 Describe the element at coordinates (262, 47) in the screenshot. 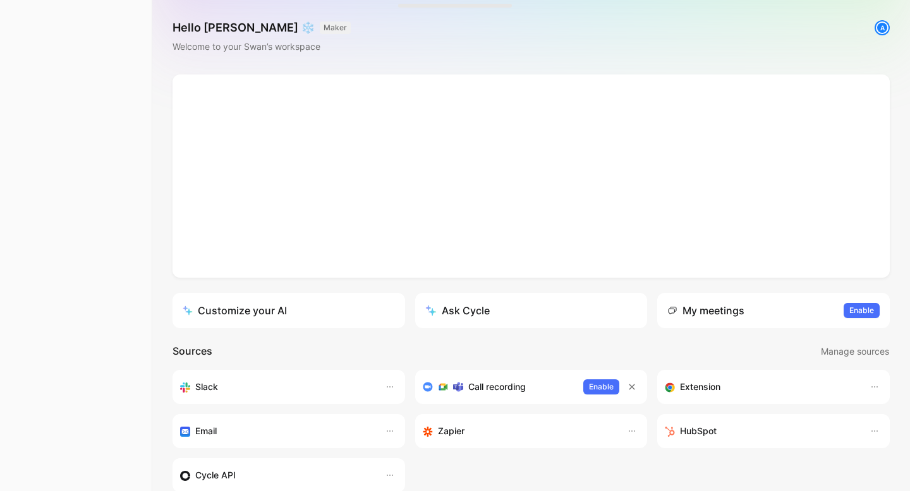

I see `div: Welcome to your Swan’s workspace` at that location.